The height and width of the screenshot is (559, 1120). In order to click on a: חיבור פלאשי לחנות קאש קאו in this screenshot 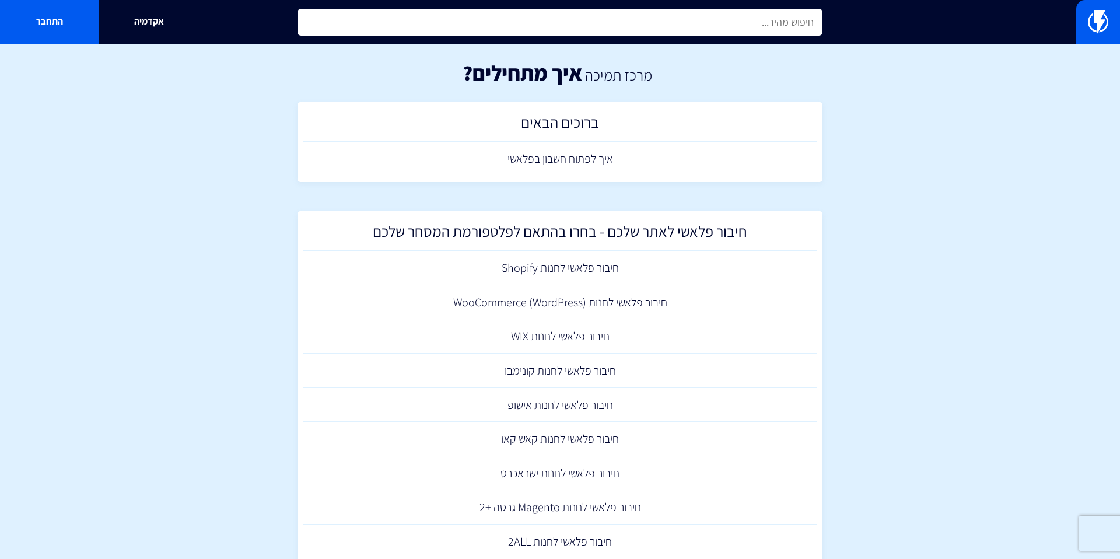, I will do `click(560, 439)`.